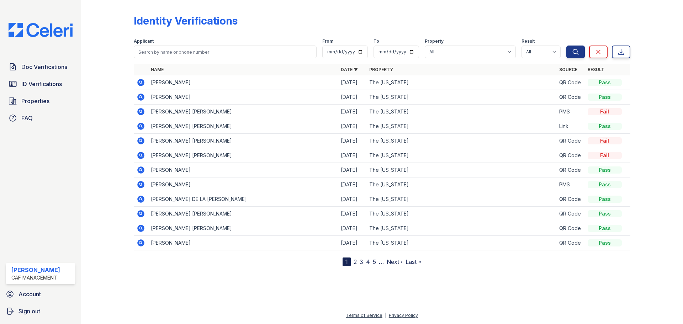 Image resolution: width=683 pixels, height=324 pixels. I want to click on button: Sign out, so click(41, 311).